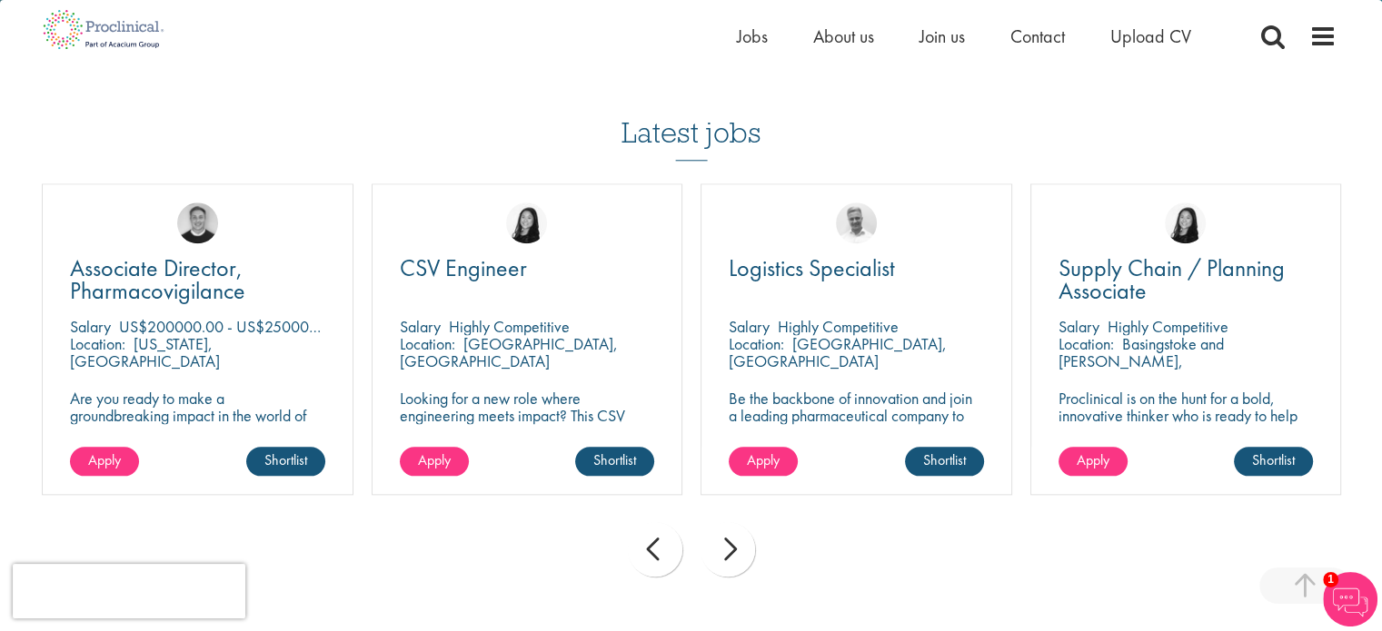  What do you see at coordinates (691, 116) in the screenshot?
I see `h3: Latest jobs` at bounding box center [691, 116].